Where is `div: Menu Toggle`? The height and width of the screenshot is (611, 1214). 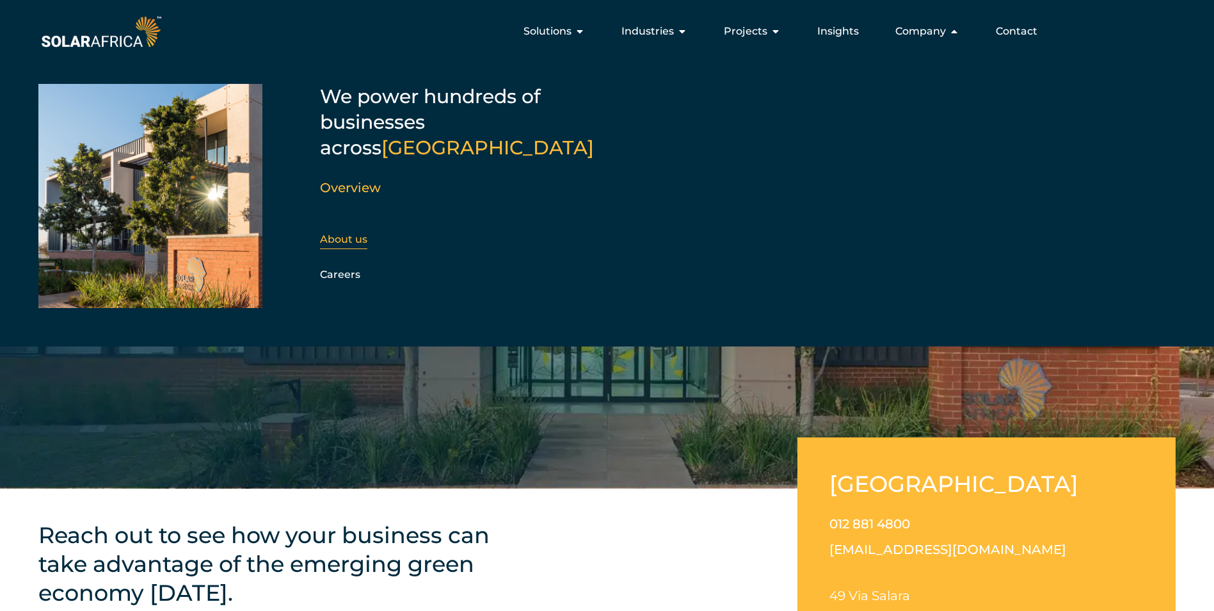 div: Menu Toggle is located at coordinates (606, 31).